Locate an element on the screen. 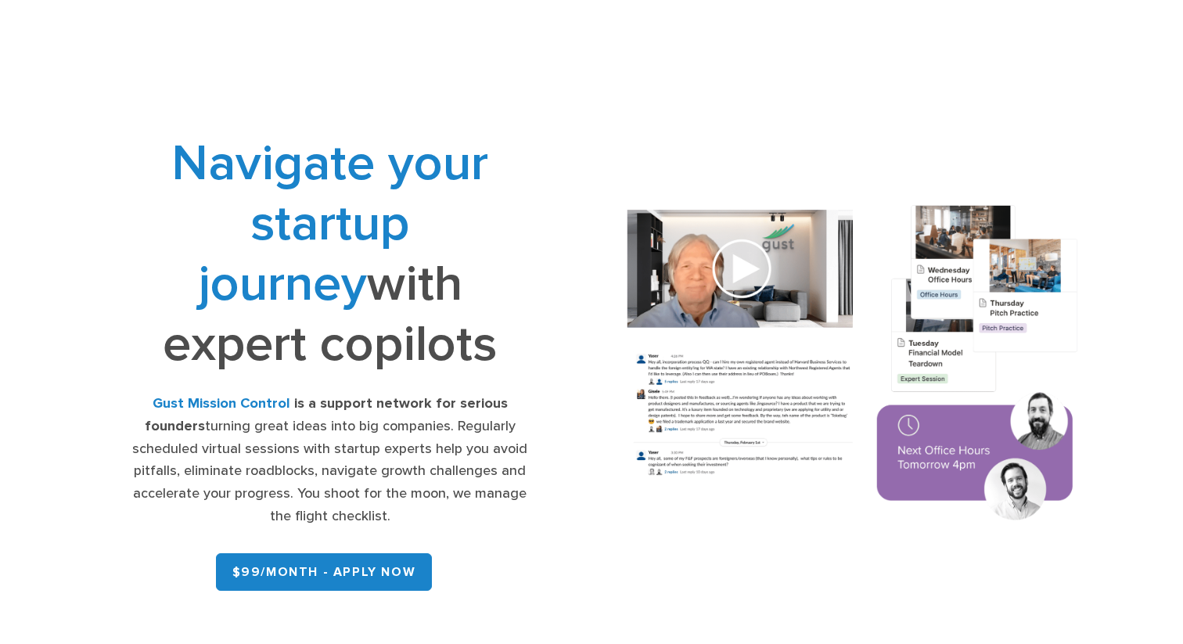 Image resolution: width=1183 pixels, height=644 pixels. h1: with expert copilots is located at coordinates (330, 254).